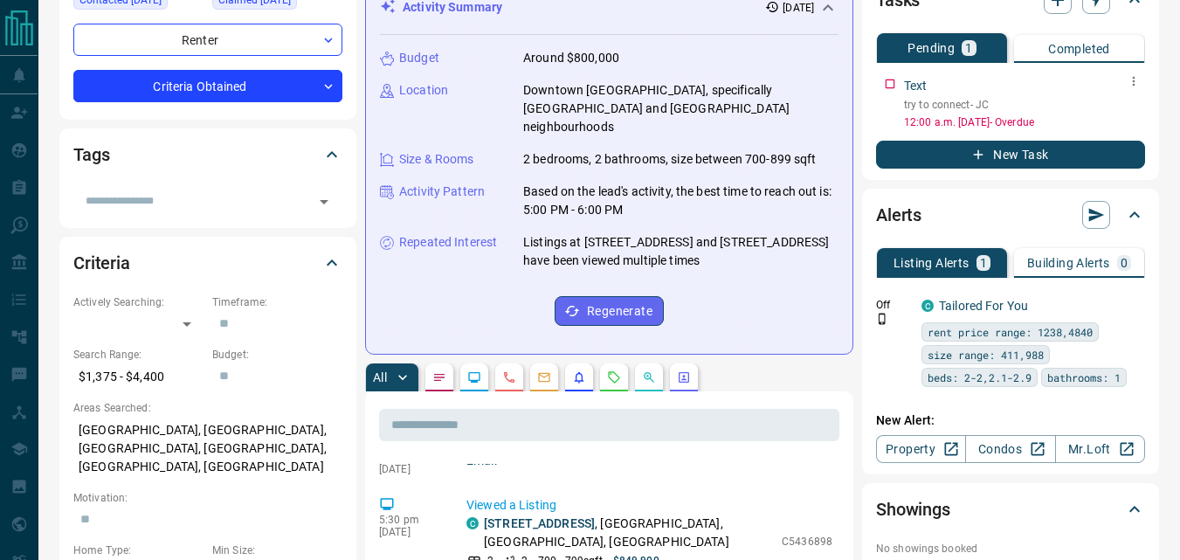  I want to click on p: No showings booked, so click(1011, 549).